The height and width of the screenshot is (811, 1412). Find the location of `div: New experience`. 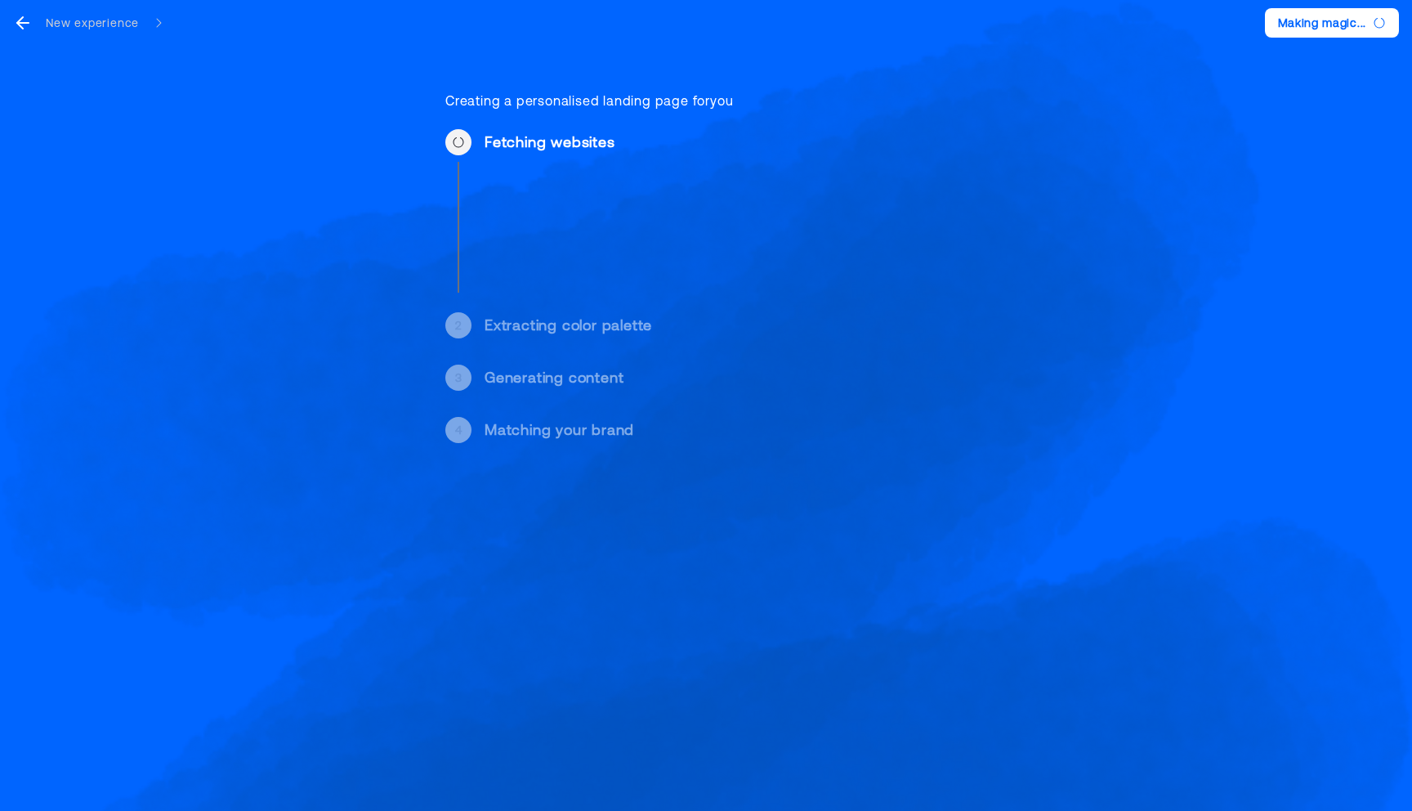

div: New experience is located at coordinates (92, 23).